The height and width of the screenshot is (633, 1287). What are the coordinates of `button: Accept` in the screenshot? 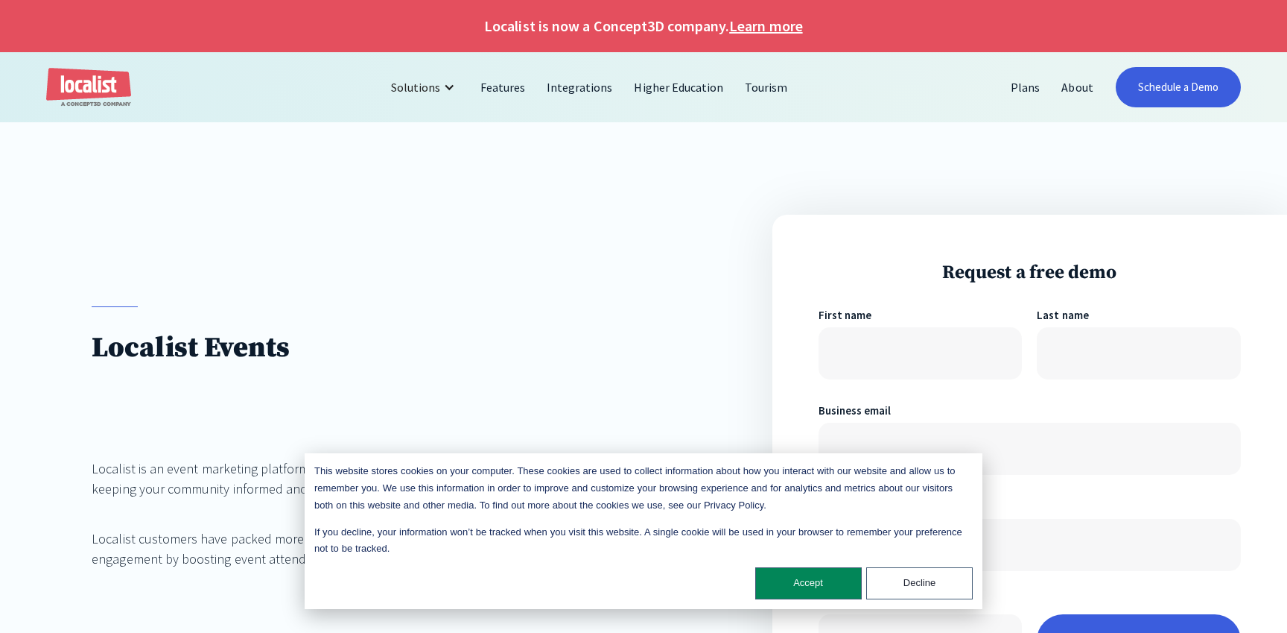 It's located at (808, 583).